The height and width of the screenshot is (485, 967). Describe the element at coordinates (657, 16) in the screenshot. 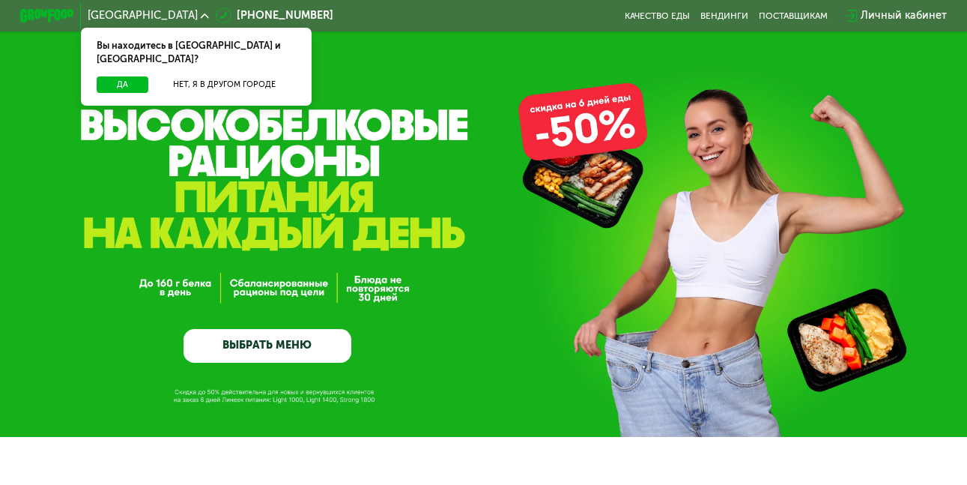

I see `a: Качество еды` at that location.